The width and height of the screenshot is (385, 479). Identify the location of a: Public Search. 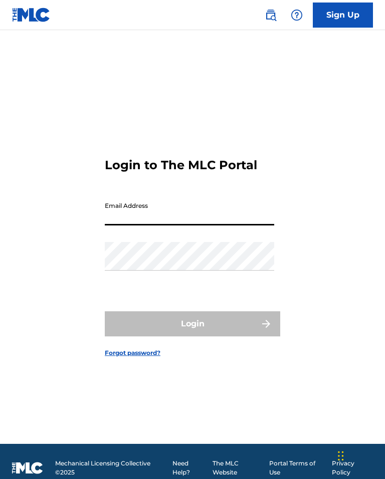
(271, 15).